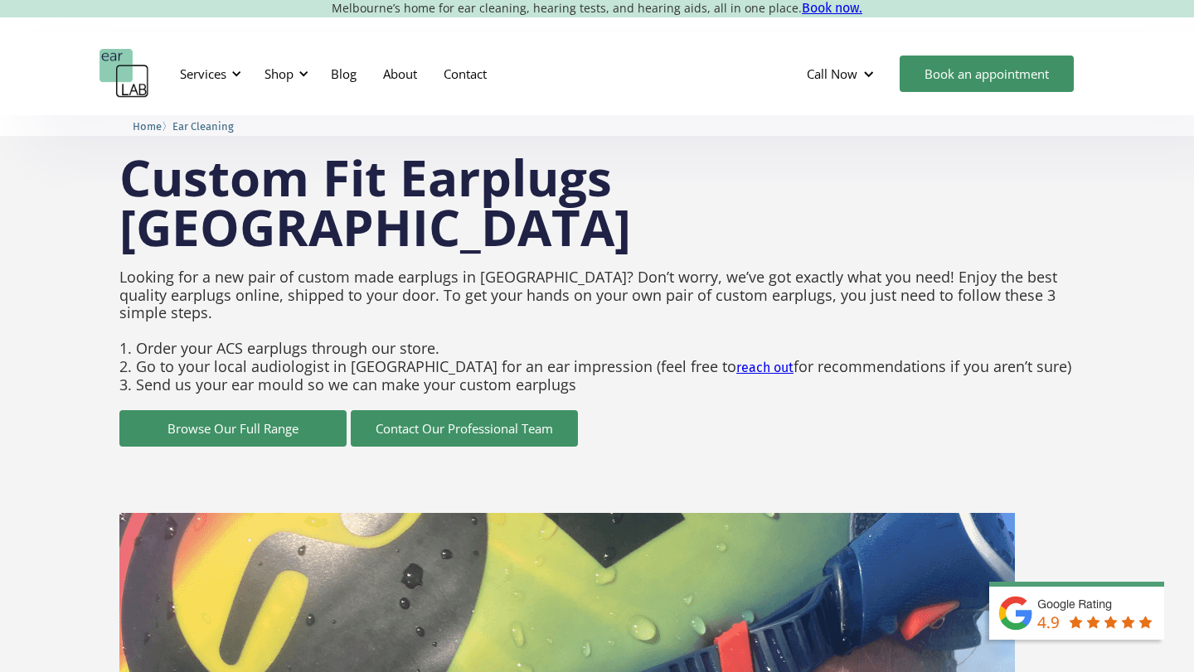  Describe the element at coordinates (233, 429) in the screenshot. I see `a: Browse Our Full Range` at that location.